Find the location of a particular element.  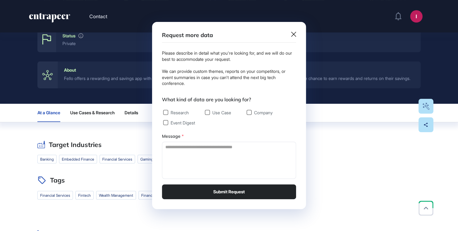

button: Submit Request is located at coordinates (229, 192).